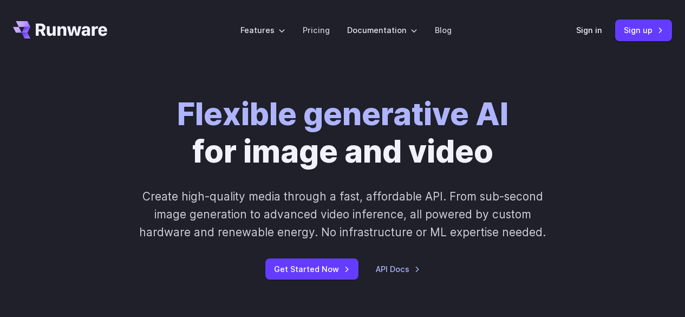  Describe the element at coordinates (316, 30) in the screenshot. I see `a: Pricing` at that location.